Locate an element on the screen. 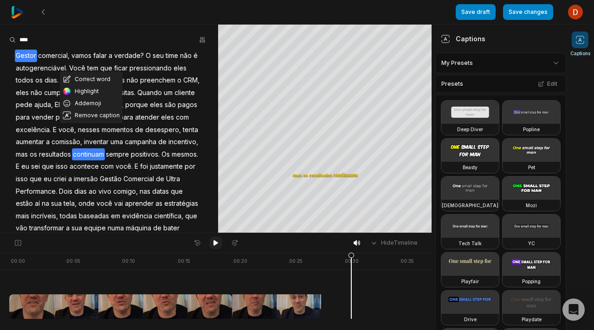  h3: Playdate is located at coordinates (531, 319).